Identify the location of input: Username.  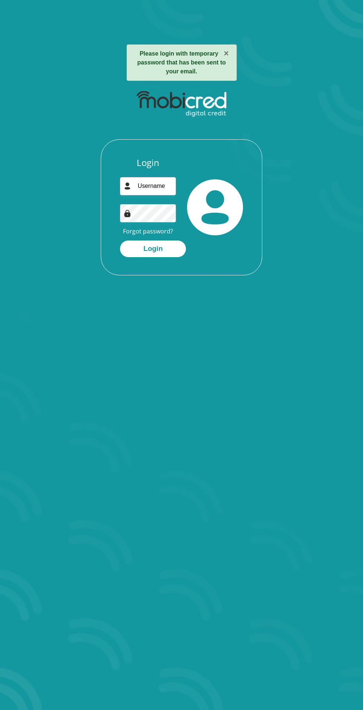
(148, 186).